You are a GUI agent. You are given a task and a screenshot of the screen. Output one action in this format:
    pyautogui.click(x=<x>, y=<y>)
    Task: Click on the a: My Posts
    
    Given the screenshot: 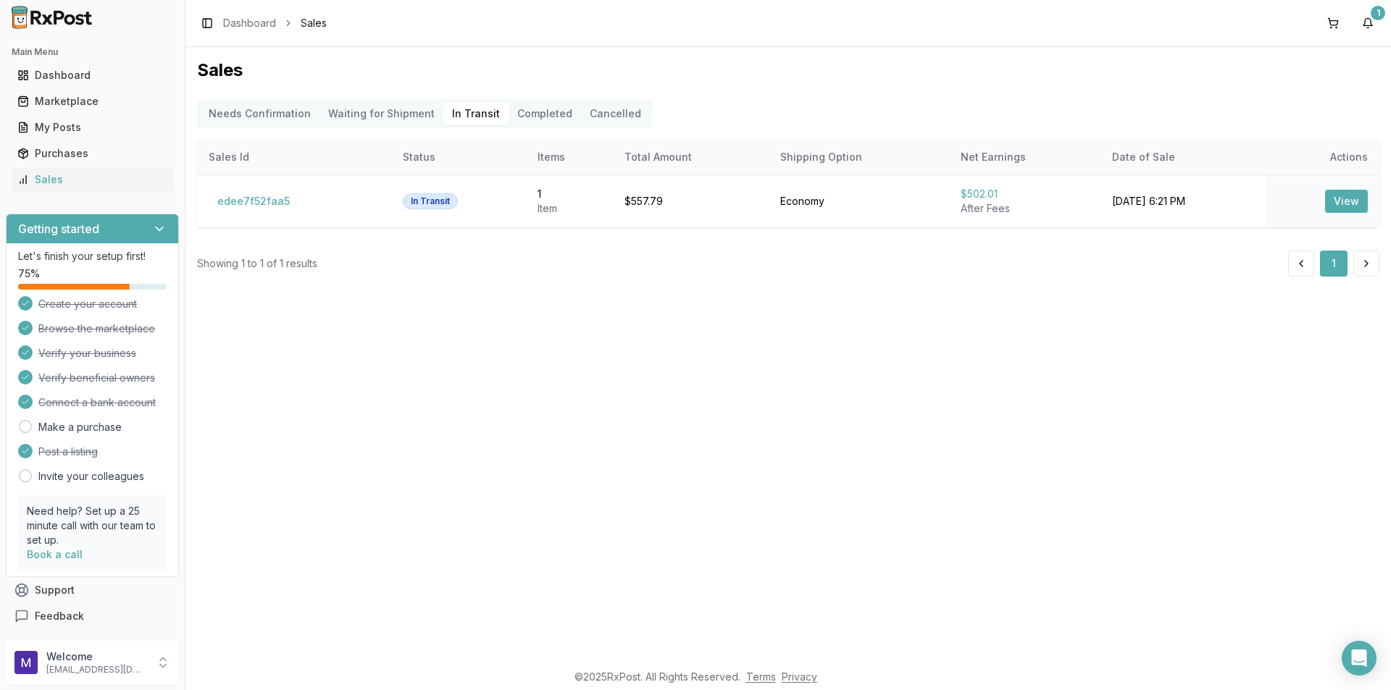 What is the action you would take?
    pyautogui.click(x=92, y=127)
    